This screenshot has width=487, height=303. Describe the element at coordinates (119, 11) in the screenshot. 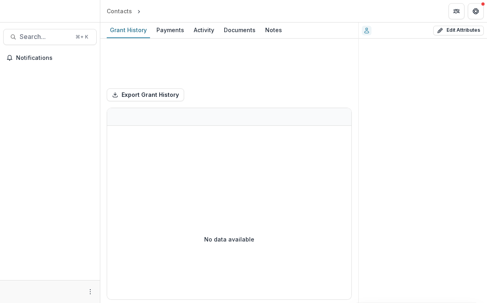

I see `a: Contacts` at that location.